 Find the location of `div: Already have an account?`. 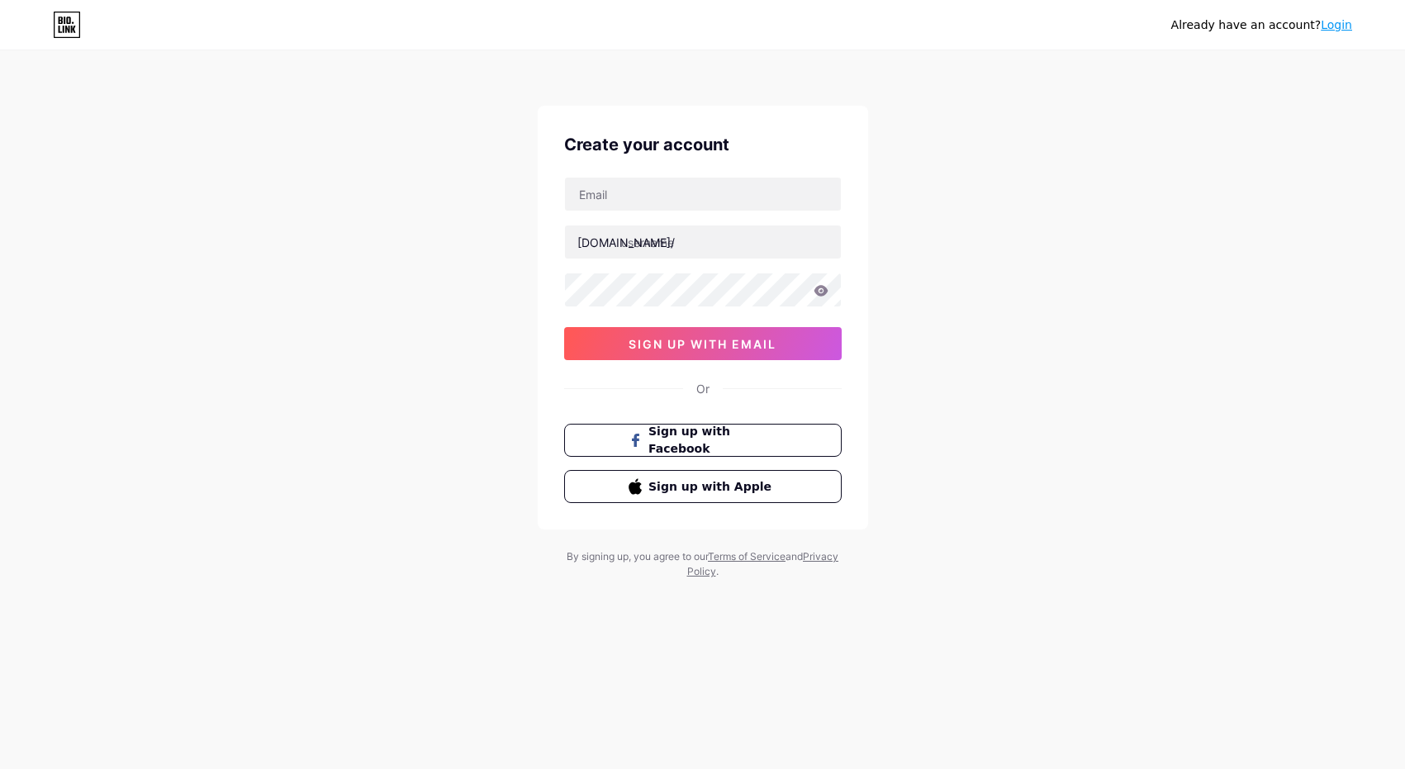

div: Already have an account? is located at coordinates (1261, 25).